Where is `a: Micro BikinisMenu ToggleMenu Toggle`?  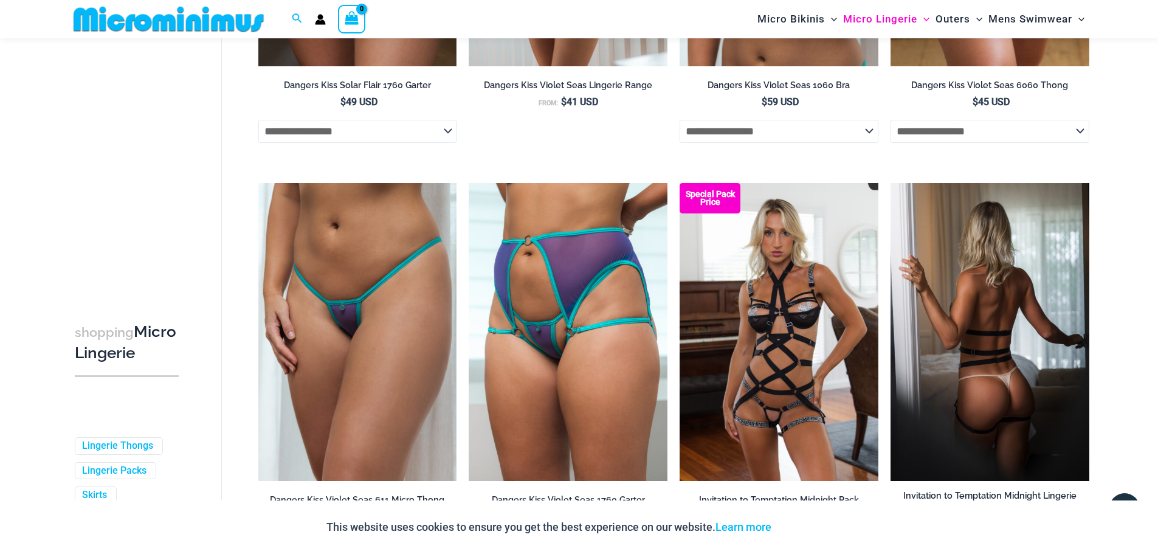
a: Micro BikinisMenu ToggleMenu Toggle is located at coordinates (797, 19).